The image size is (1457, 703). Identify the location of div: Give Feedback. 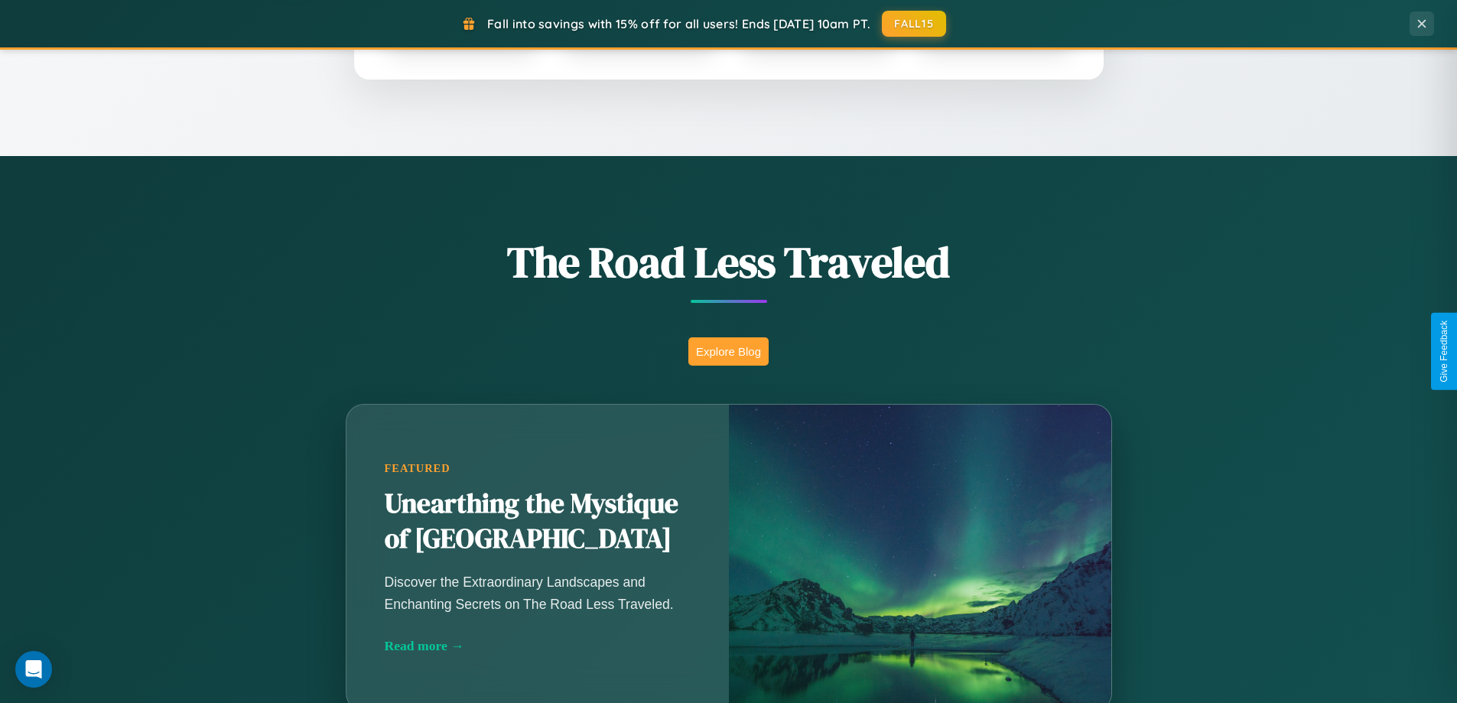
(1444, 351).